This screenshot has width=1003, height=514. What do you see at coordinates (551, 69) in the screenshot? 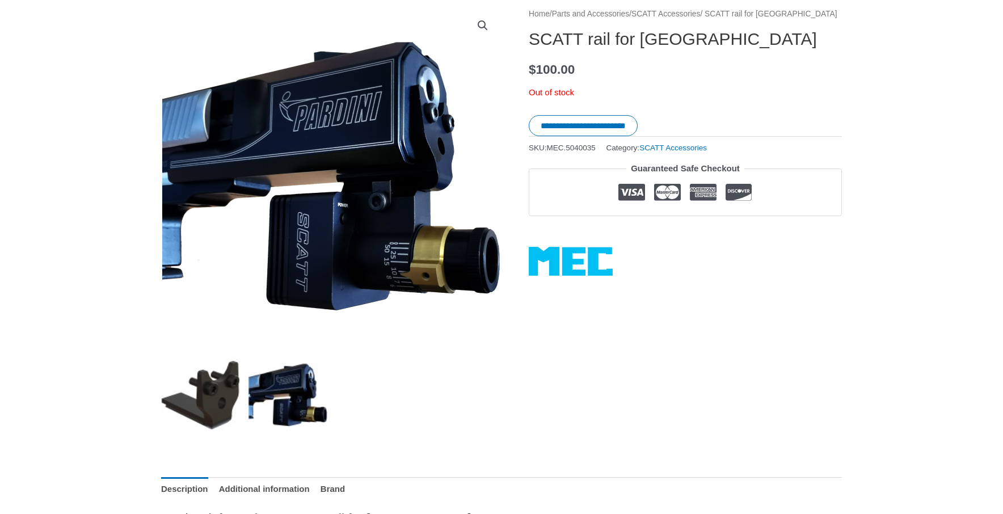
I see `bdi: 100.00` at bounding box center [551, 69].